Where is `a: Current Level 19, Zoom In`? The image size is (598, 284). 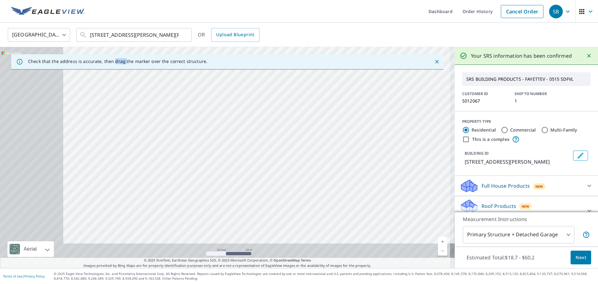 a: Current Level 19, Zoom In is located at coordinates (443, 241).